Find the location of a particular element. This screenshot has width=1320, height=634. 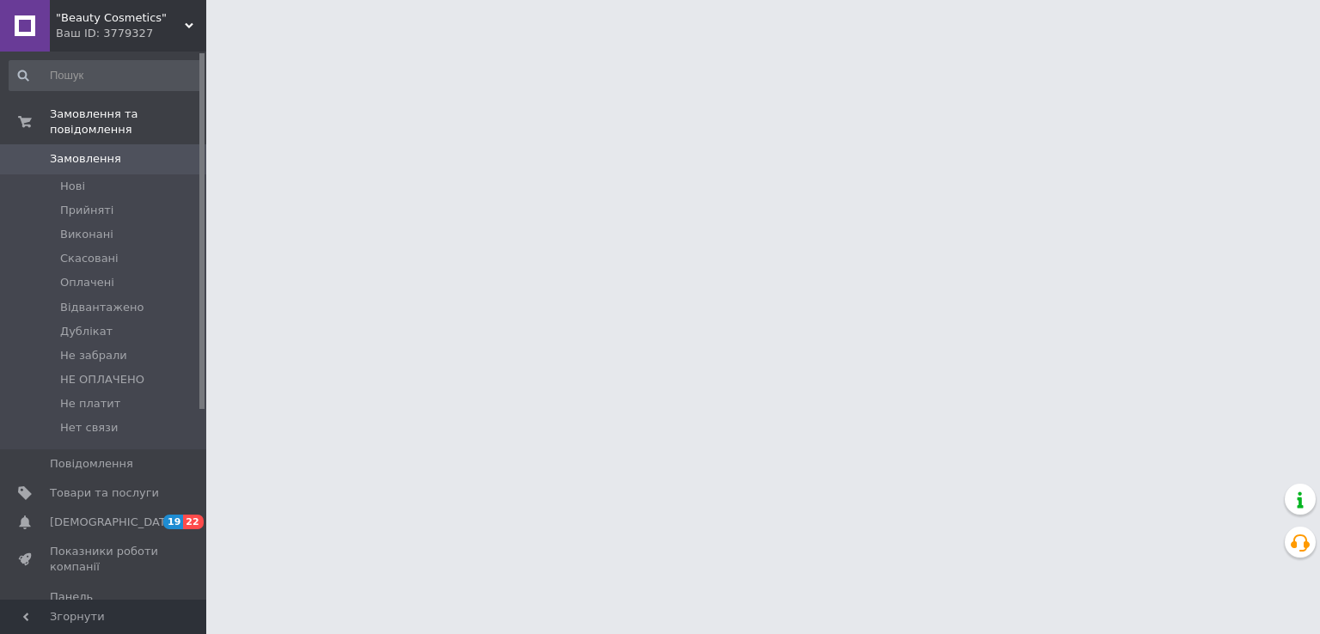

span: Оплачені is located at coordinates (87, 283).